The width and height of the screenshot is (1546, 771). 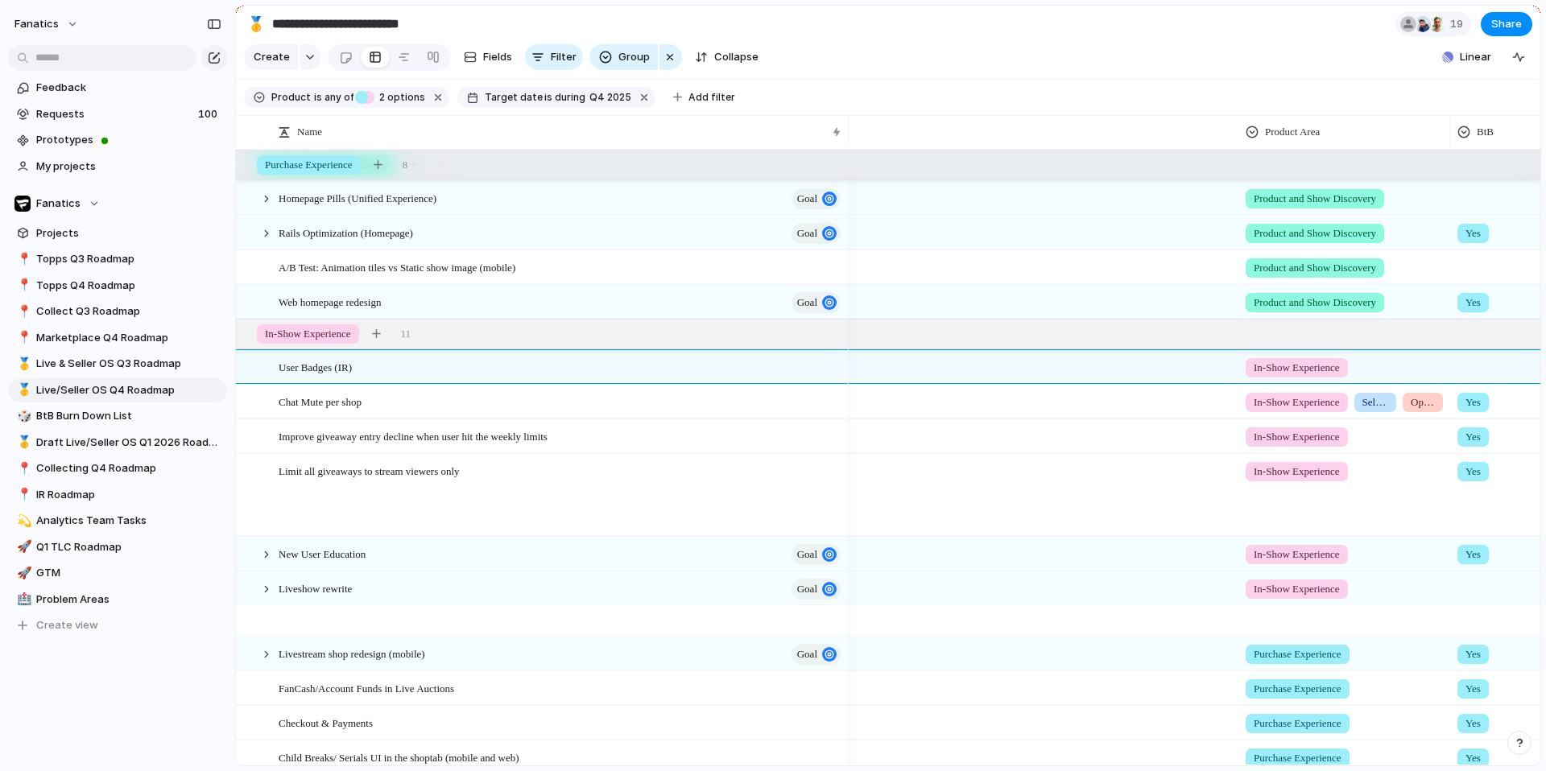 I want to click on span: BtB Burn Down List, so click(x=129, y=416).